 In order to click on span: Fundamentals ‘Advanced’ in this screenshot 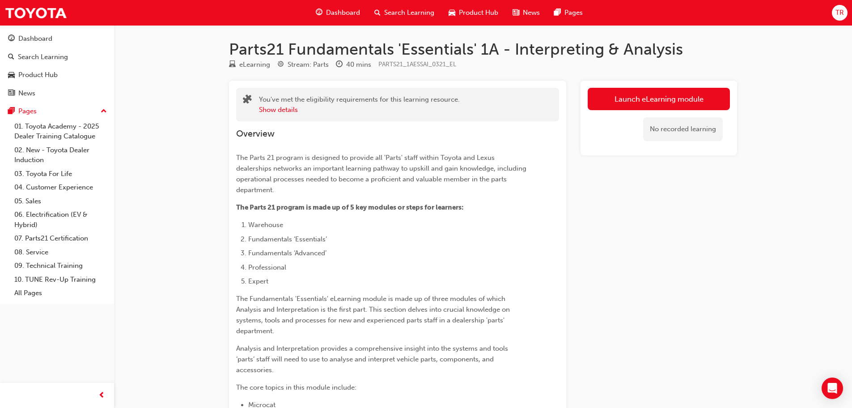, I will do `click(287, 253)`.